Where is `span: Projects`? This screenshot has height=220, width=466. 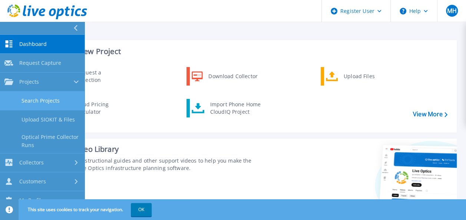 span: Projects is located at coordinates (29, 82).